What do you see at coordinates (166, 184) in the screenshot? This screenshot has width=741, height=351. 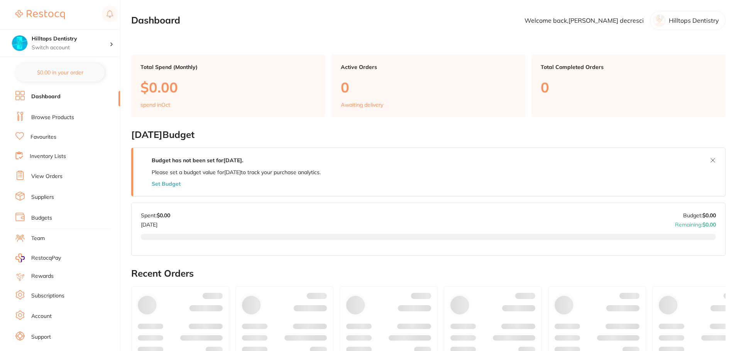 I see `button: Set Budget` at bounding box center [166, 184].